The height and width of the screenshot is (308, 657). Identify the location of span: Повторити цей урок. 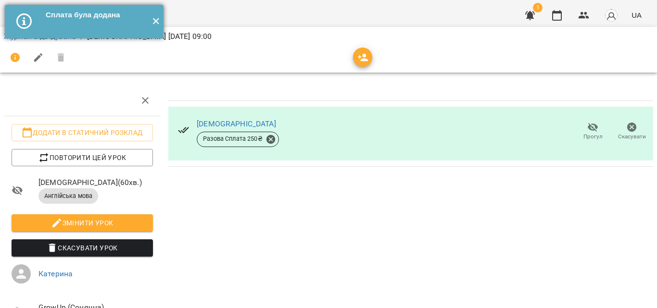
(82, 158).